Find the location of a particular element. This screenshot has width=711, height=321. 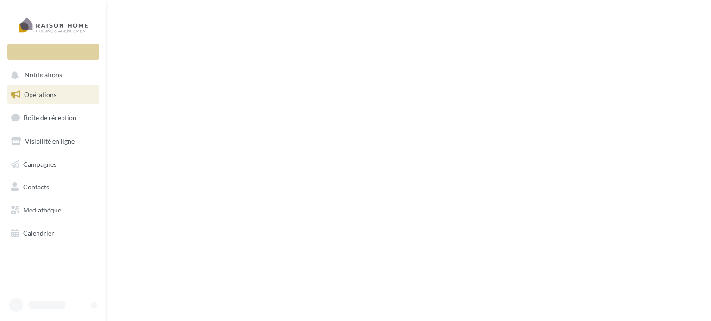

a: Opérations is located at coordinates (53, 95).